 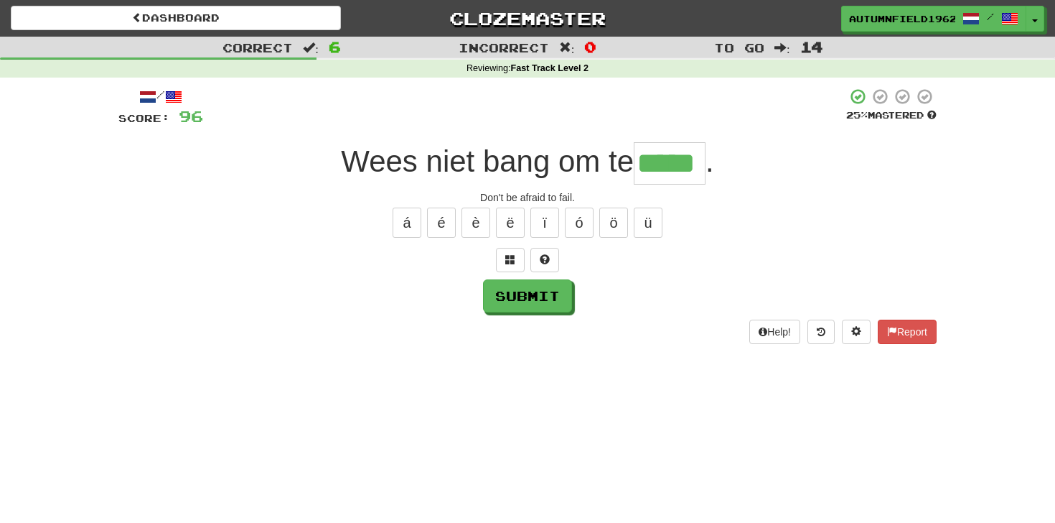 What do you see at coordinates (739, 47) in the screenshot?
I see `span: To go` at bounding box center [739, 47].